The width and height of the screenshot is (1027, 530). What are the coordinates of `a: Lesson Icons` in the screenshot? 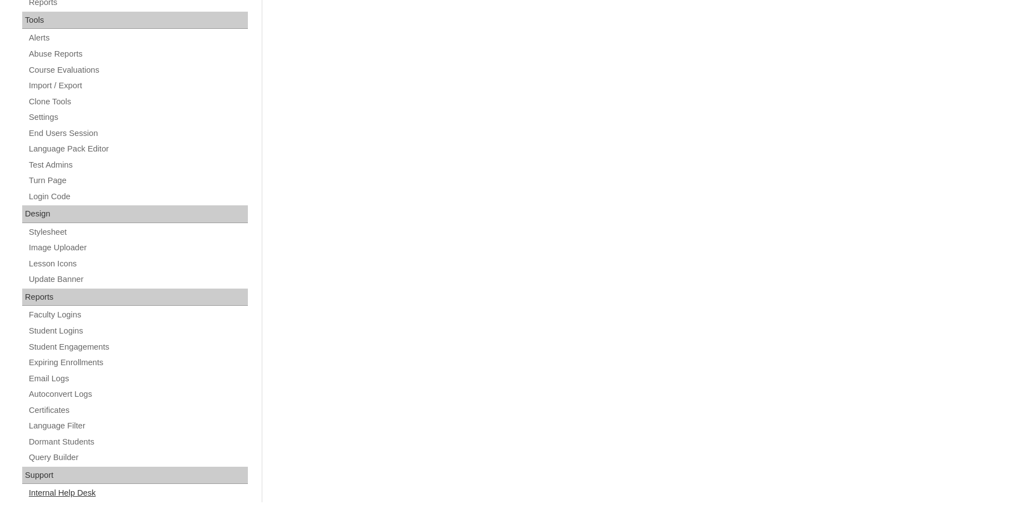 It's located at (138, 263).